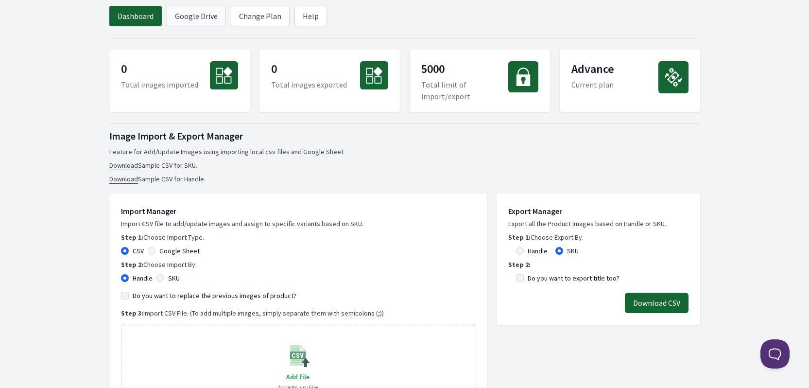 This screenshot has height=388, width=809. I want to click on span: Add file, so click(298, 377).